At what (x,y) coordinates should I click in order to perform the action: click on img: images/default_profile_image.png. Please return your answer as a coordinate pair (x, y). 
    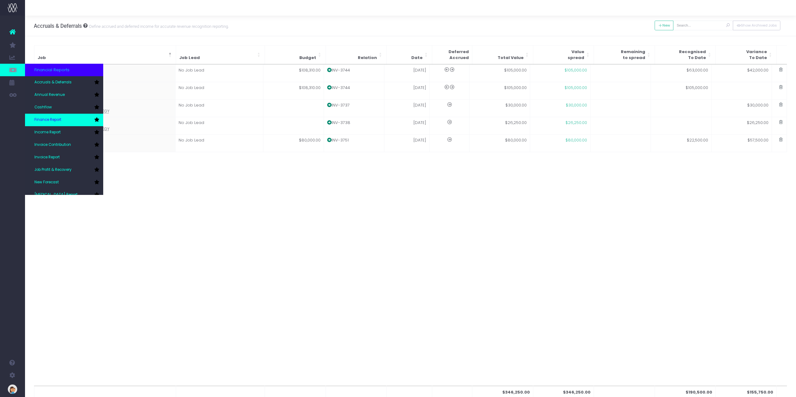
    Looking at the image, I should click on (13, 390).